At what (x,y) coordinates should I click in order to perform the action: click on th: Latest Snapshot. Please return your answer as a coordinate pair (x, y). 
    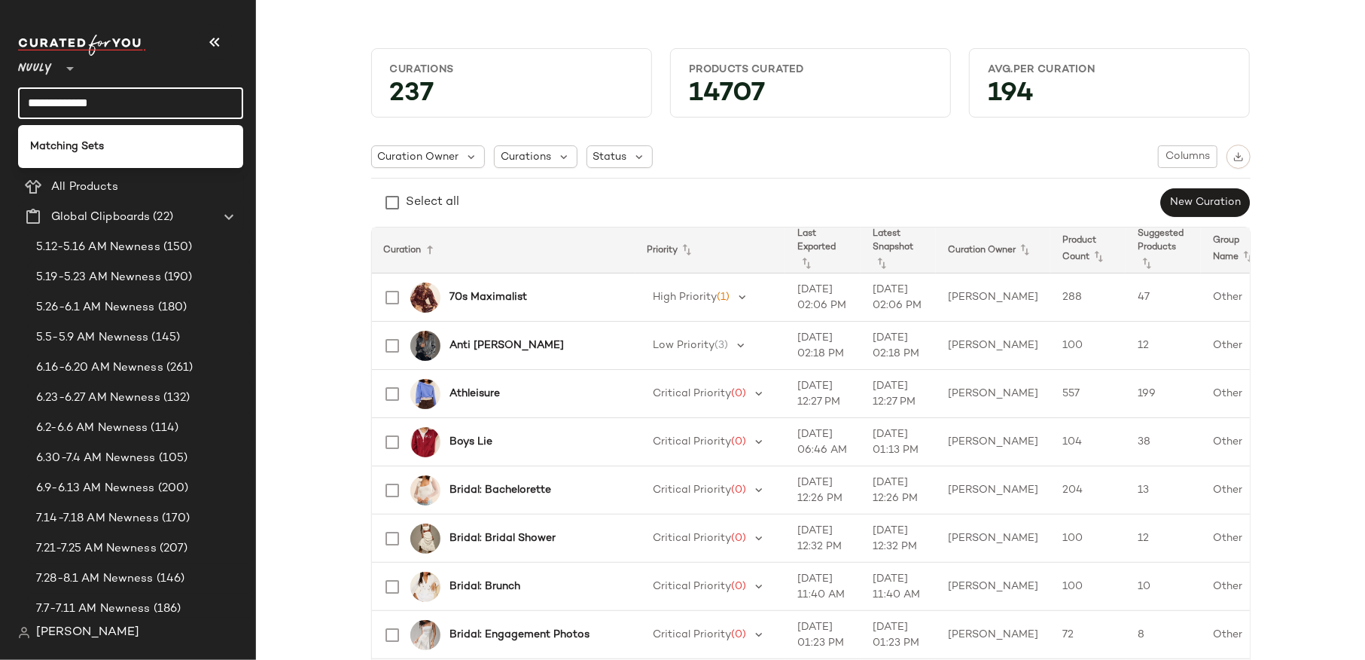
    Looking at the image, I should click on (898, 250).